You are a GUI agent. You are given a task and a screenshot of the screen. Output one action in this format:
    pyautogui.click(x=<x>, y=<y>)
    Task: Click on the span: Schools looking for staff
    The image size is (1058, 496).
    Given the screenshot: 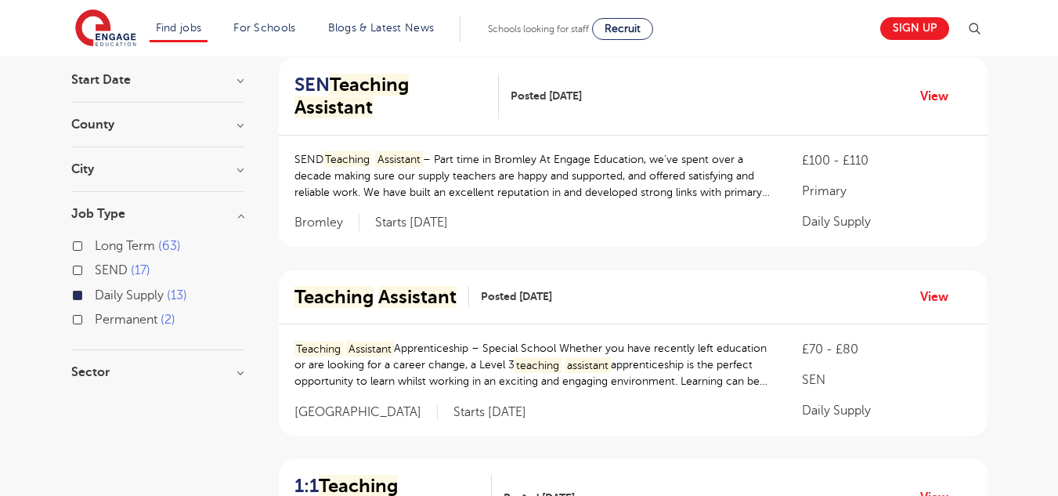 What is the action you would take?
    pyautogui.click(x=538, y=29)
    